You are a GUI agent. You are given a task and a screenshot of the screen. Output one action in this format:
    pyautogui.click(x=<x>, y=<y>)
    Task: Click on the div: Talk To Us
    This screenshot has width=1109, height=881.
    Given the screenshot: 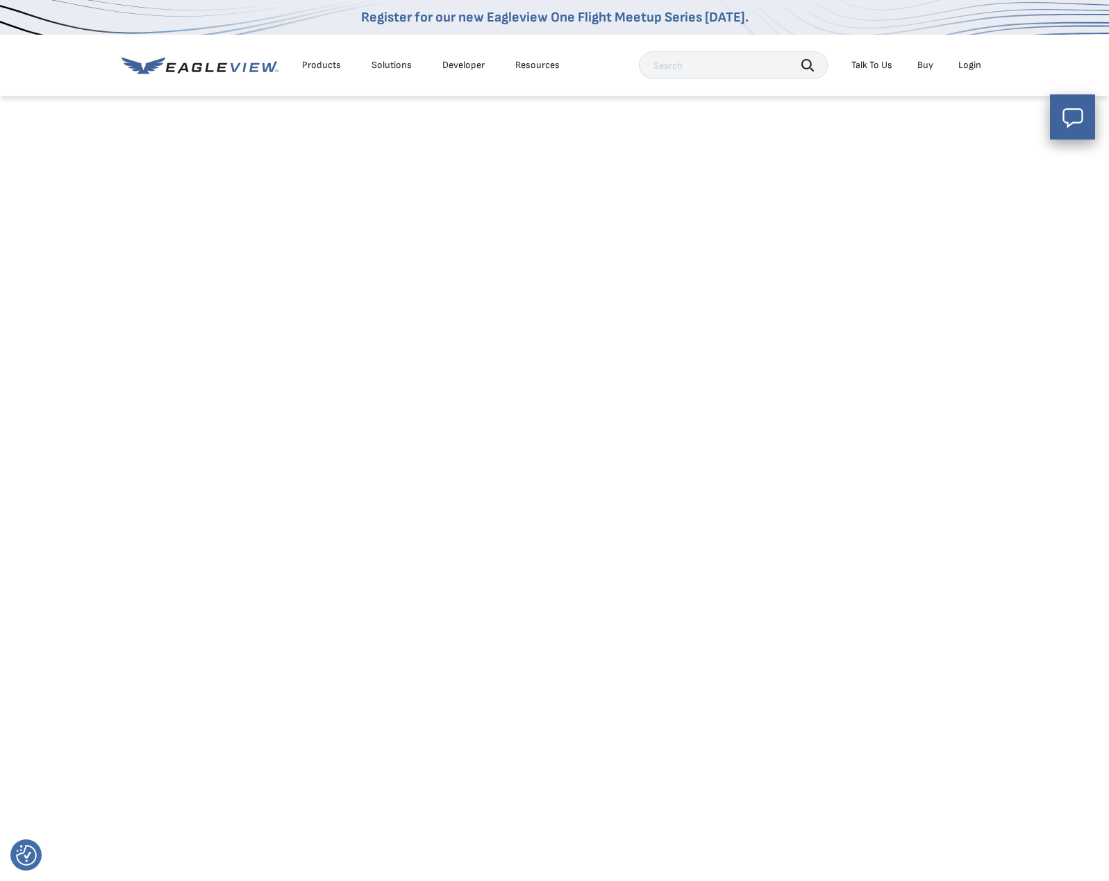 What is the action you would take?
    pyautogui.click(x=871, y=65)
    